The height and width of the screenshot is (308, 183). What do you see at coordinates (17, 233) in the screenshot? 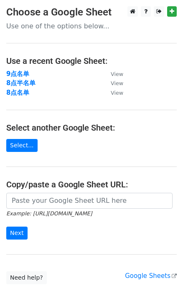
I see `input: Next` at bounding box center [17, 233].